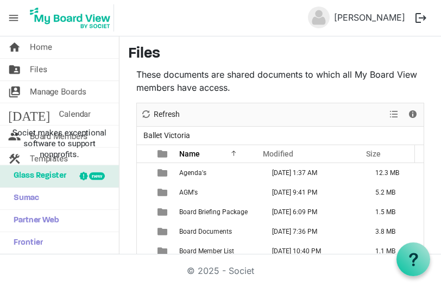 The height and width of the screenshot is (287, 441). I want to click on button: Details, so click(413, 114).